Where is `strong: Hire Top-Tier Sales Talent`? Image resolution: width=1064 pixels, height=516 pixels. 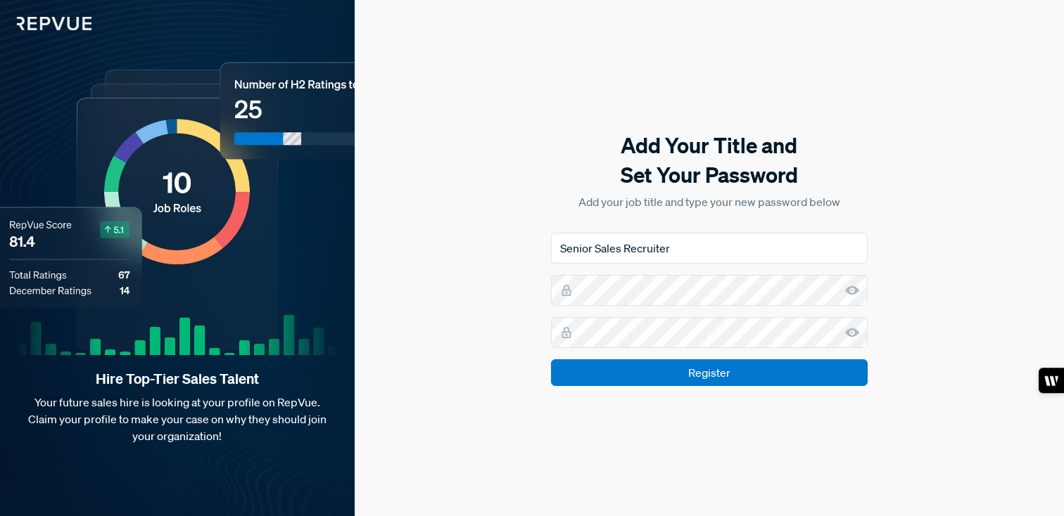
strong: Hire Top-Tier Sales Talent is located at coordinates (177, 379).